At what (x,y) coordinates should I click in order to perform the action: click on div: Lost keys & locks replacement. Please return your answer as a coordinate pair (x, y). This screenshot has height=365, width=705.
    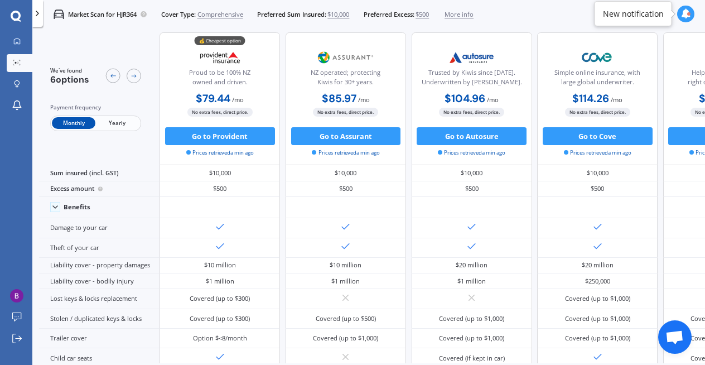
    Looking at the image, I should click on (99, 299).